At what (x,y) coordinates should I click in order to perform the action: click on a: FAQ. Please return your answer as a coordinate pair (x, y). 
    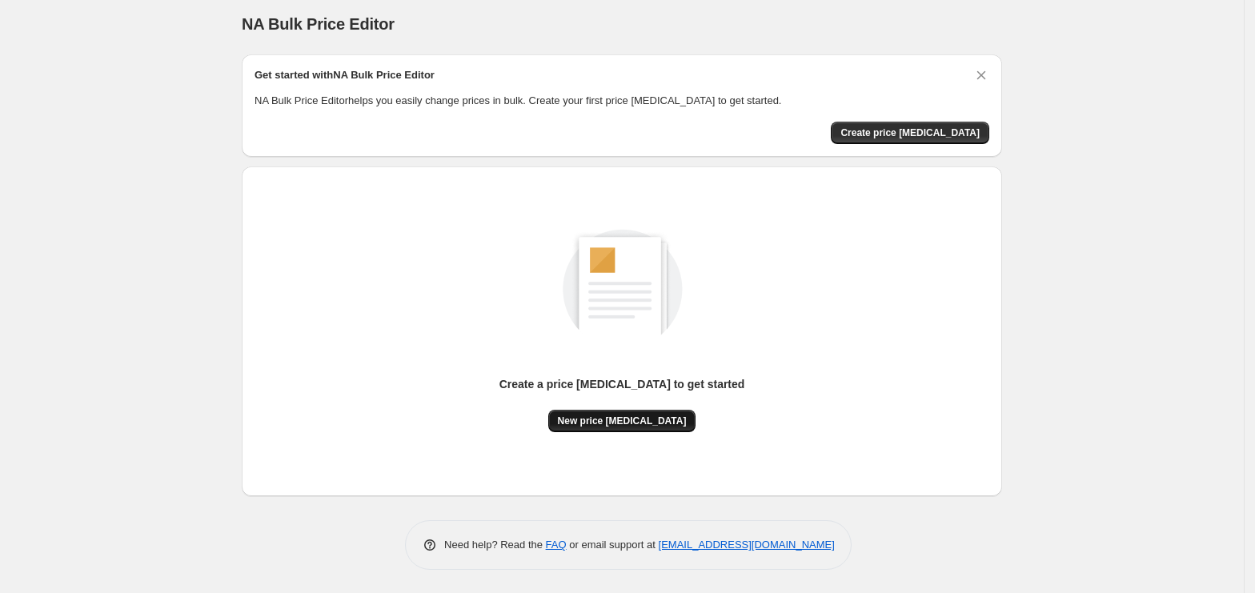
    Looking at the image, I should click on (556, 544).